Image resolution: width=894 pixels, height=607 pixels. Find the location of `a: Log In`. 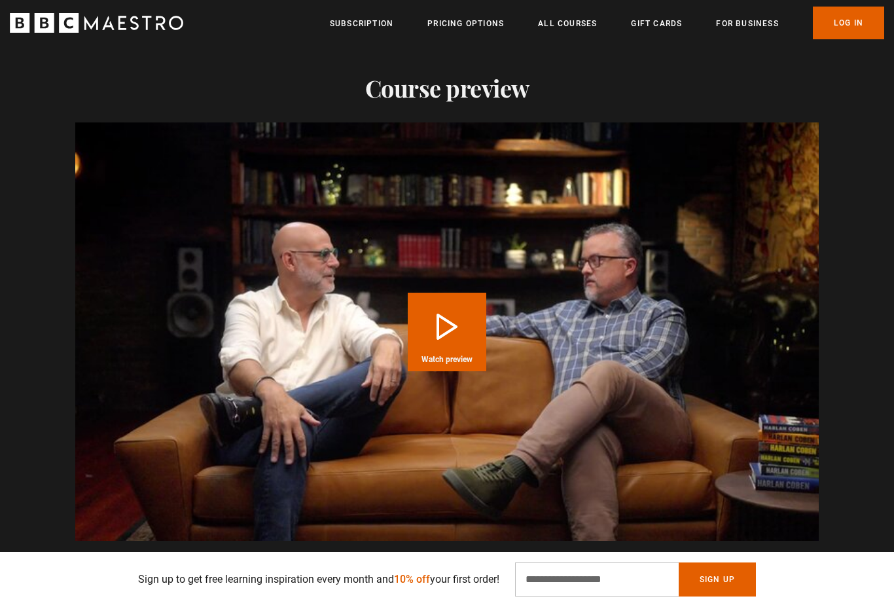

a: Log In is located at coordinates (849, 23).